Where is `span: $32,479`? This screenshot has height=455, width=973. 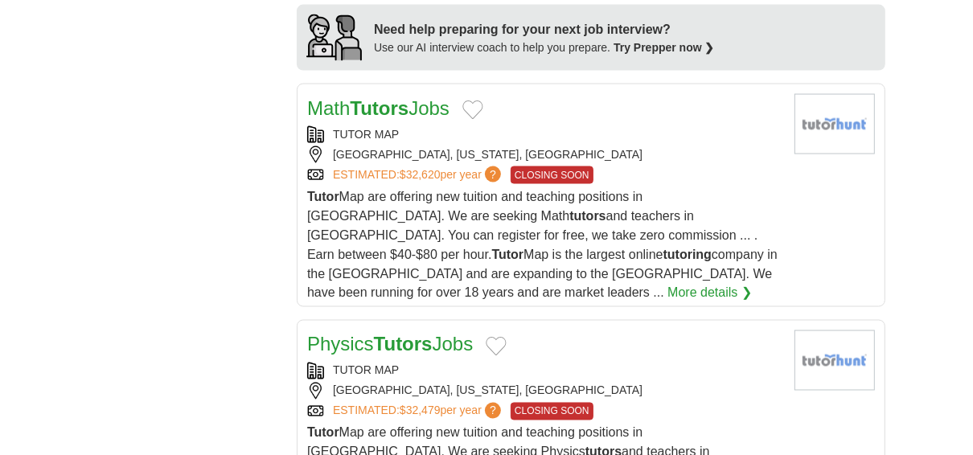
span: $32,479 is located at coordinates (420, 411).